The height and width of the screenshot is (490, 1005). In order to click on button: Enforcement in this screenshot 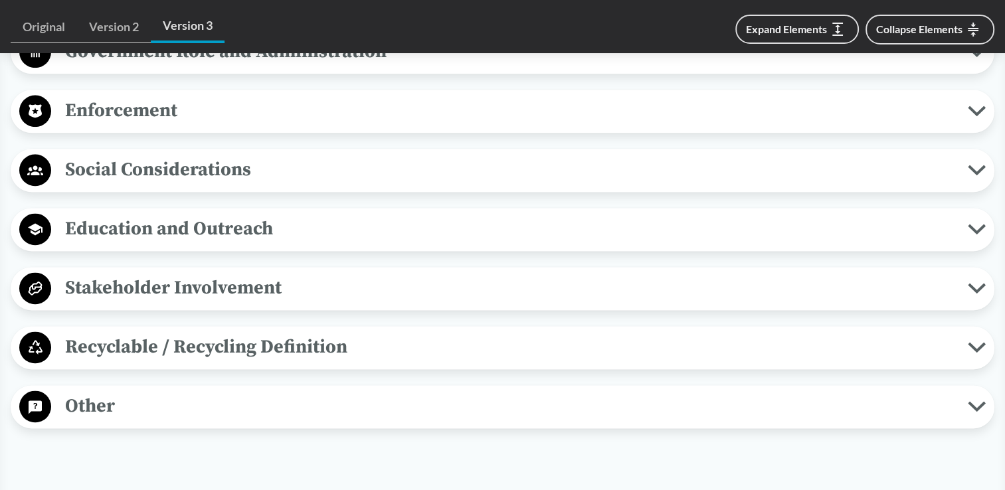, I will do `click(502, 111)`.